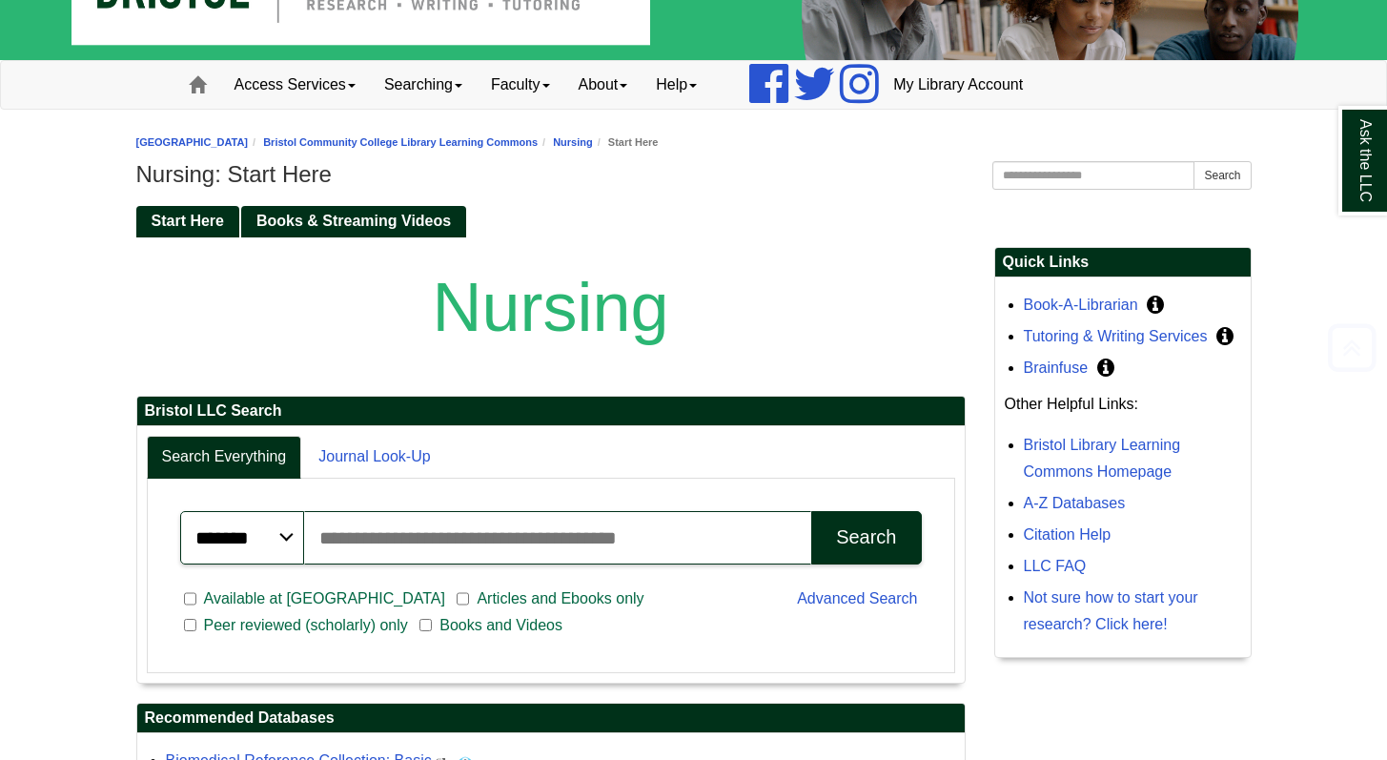  Describe the element at coordinates (573, 142) in the screenshot. I see `a: Nursing` at that location.